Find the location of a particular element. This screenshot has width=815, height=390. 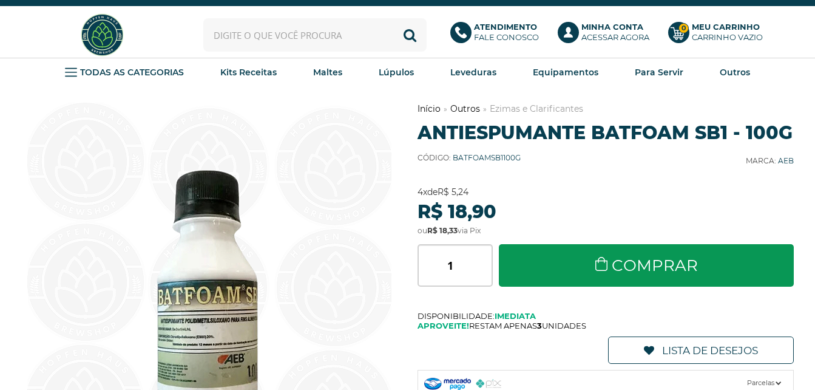

span: de is located at coordinates (443, 192).